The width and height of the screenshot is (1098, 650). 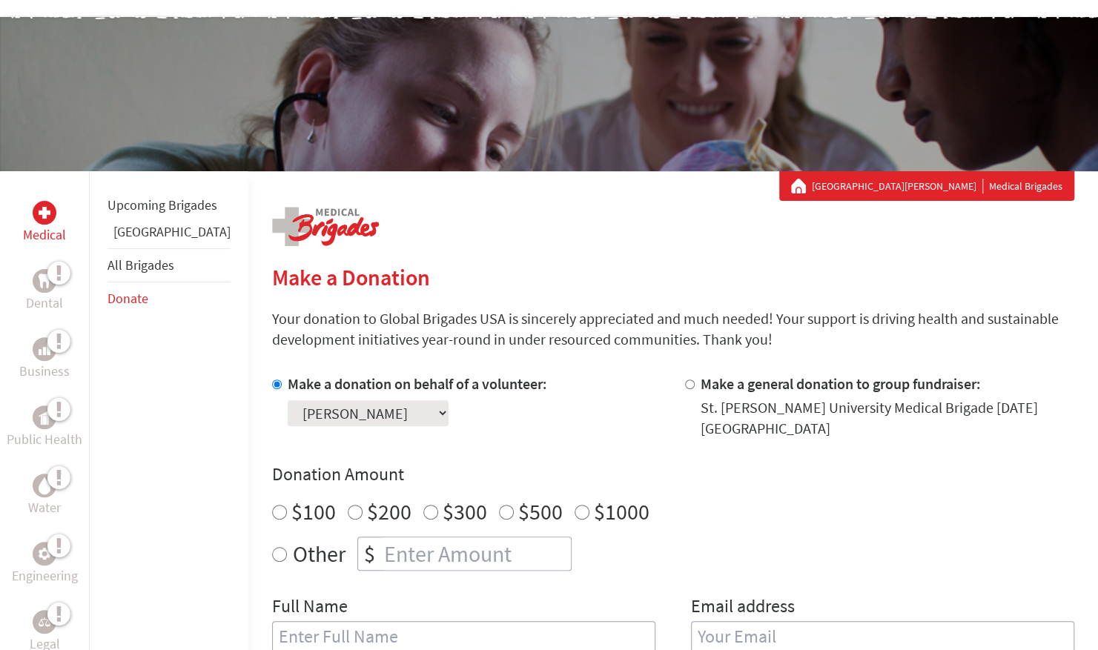 I want to click on label: Make a donation on behalf of a volunteer:, so click(x=417, y=383).